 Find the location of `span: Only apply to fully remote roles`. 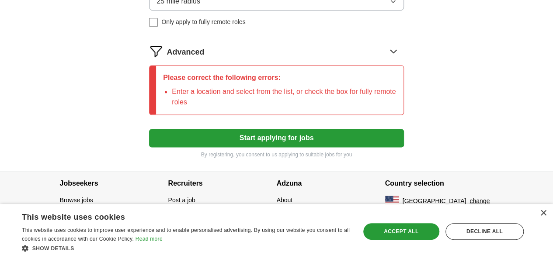

span: Only apply to fully remote roles is located at coordinates (203, 22).